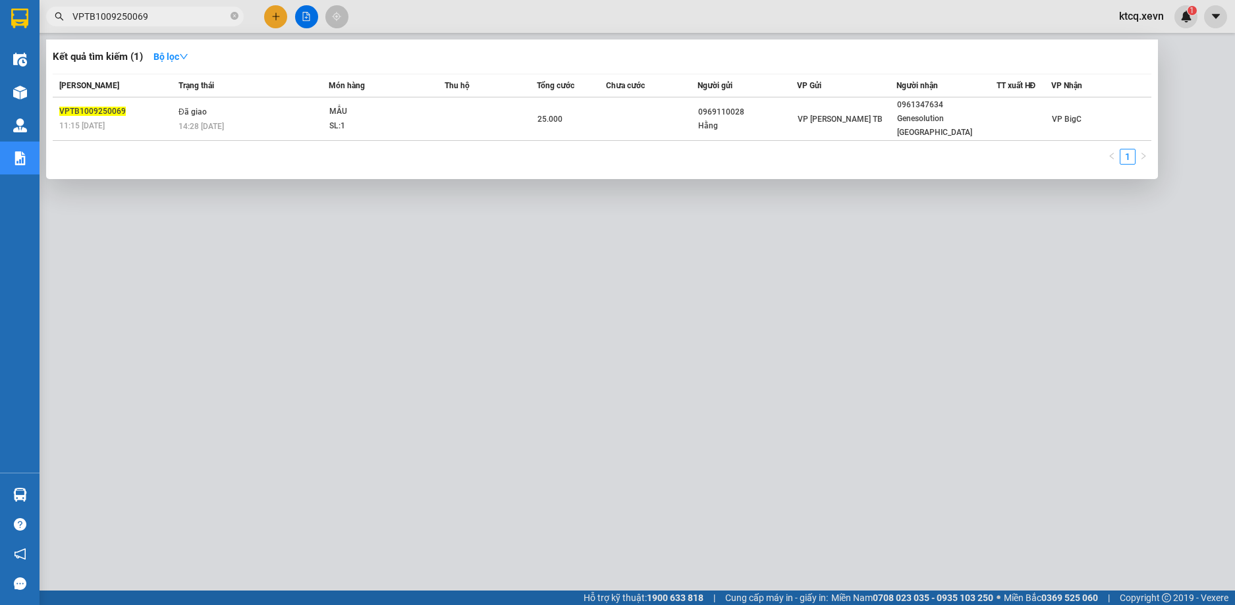  Describe the element at coordinates (59, 16) in the screenshot. I see `span: search` at that location.